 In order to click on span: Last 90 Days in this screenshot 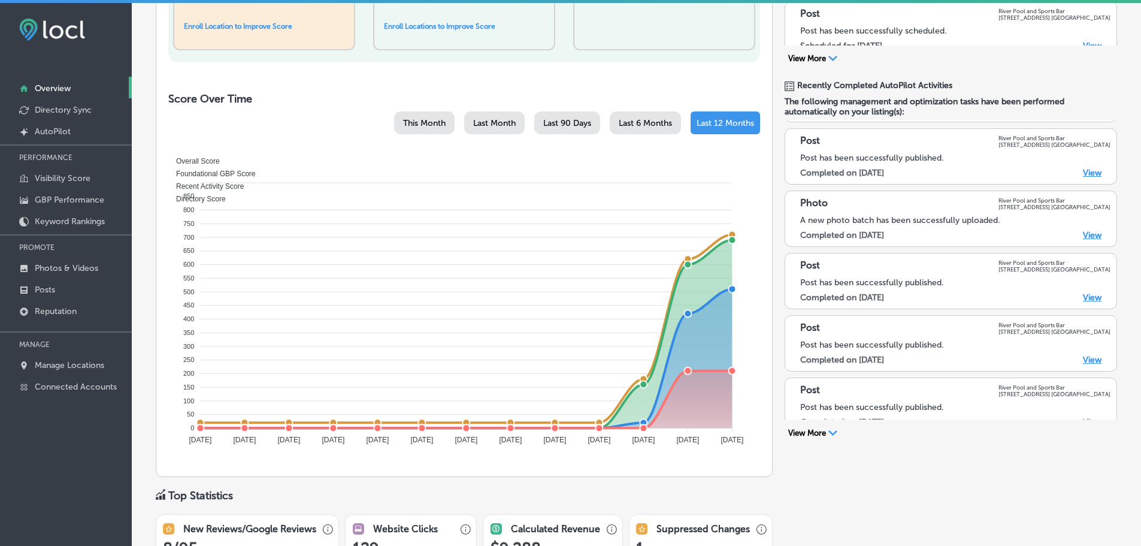, I will do `click(567, 123)`.